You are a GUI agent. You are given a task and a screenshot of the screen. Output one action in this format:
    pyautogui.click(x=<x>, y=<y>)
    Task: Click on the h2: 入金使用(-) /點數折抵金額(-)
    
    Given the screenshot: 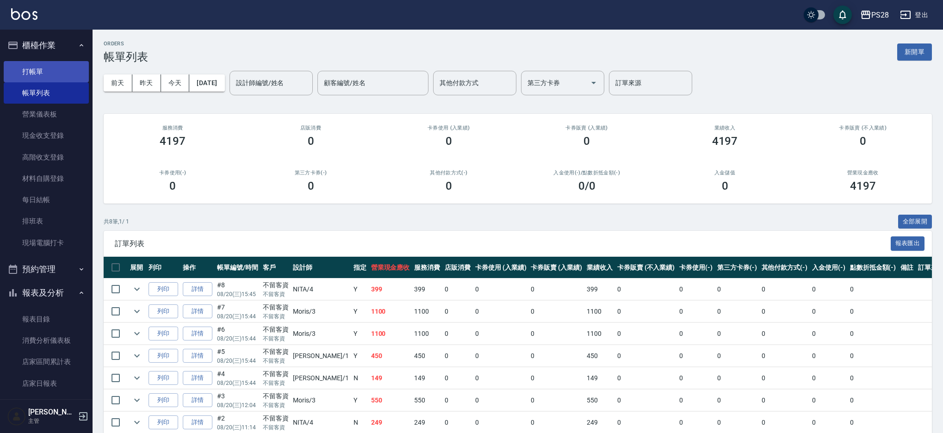 What is the action you would take?
    pyautogui.click(x=586, y=173)
    